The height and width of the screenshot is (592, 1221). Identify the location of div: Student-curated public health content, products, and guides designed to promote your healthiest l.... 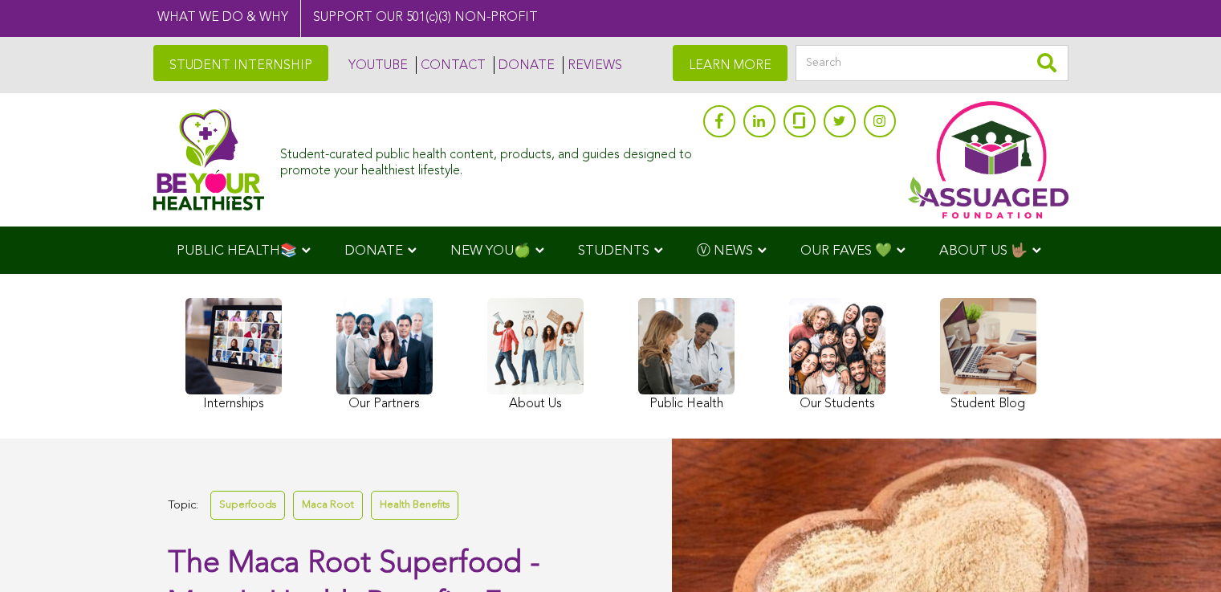
(487, 159).